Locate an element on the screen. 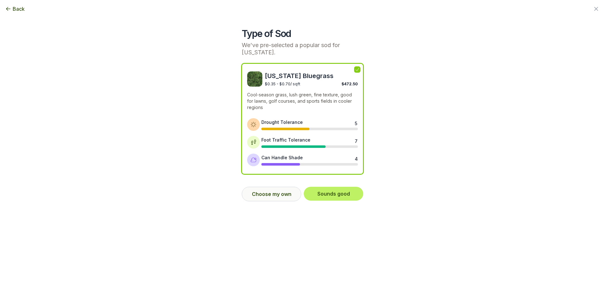 Image resolution: width=605 pixels, height=292 pixels. div: 7 is located at coordinates (356, 140).